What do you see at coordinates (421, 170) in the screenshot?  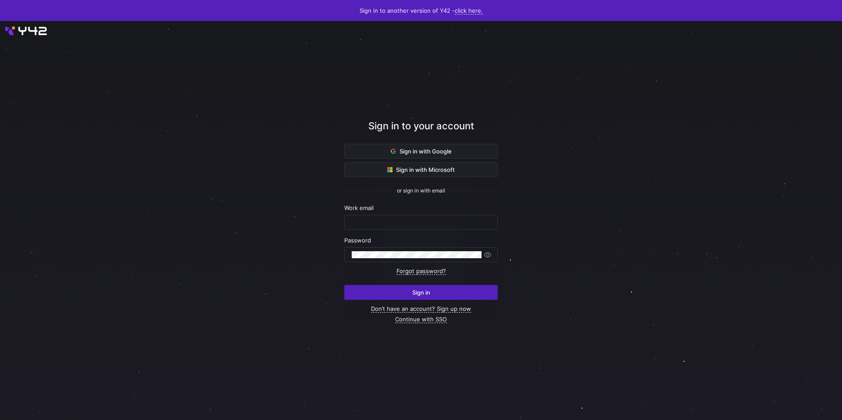 I see `span: Sign in with Microsoft` at bounding box center [421, 170].